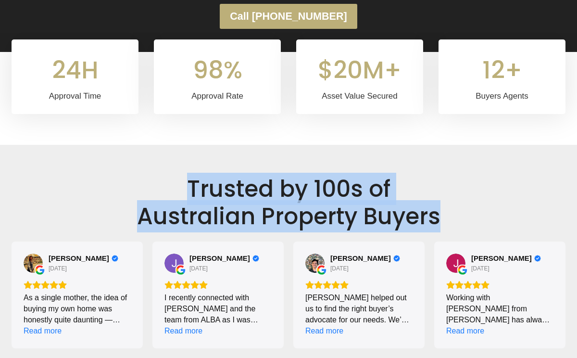  What do you see at coordinates (360, 70) in the screenshot?
I see `div: $20M+` at bounding box center [360, 70].